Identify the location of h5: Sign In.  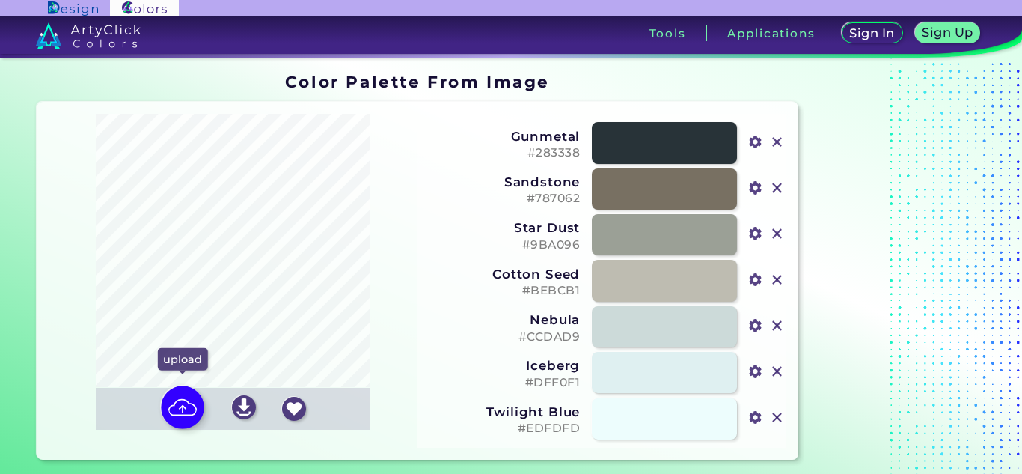
(872, 33).